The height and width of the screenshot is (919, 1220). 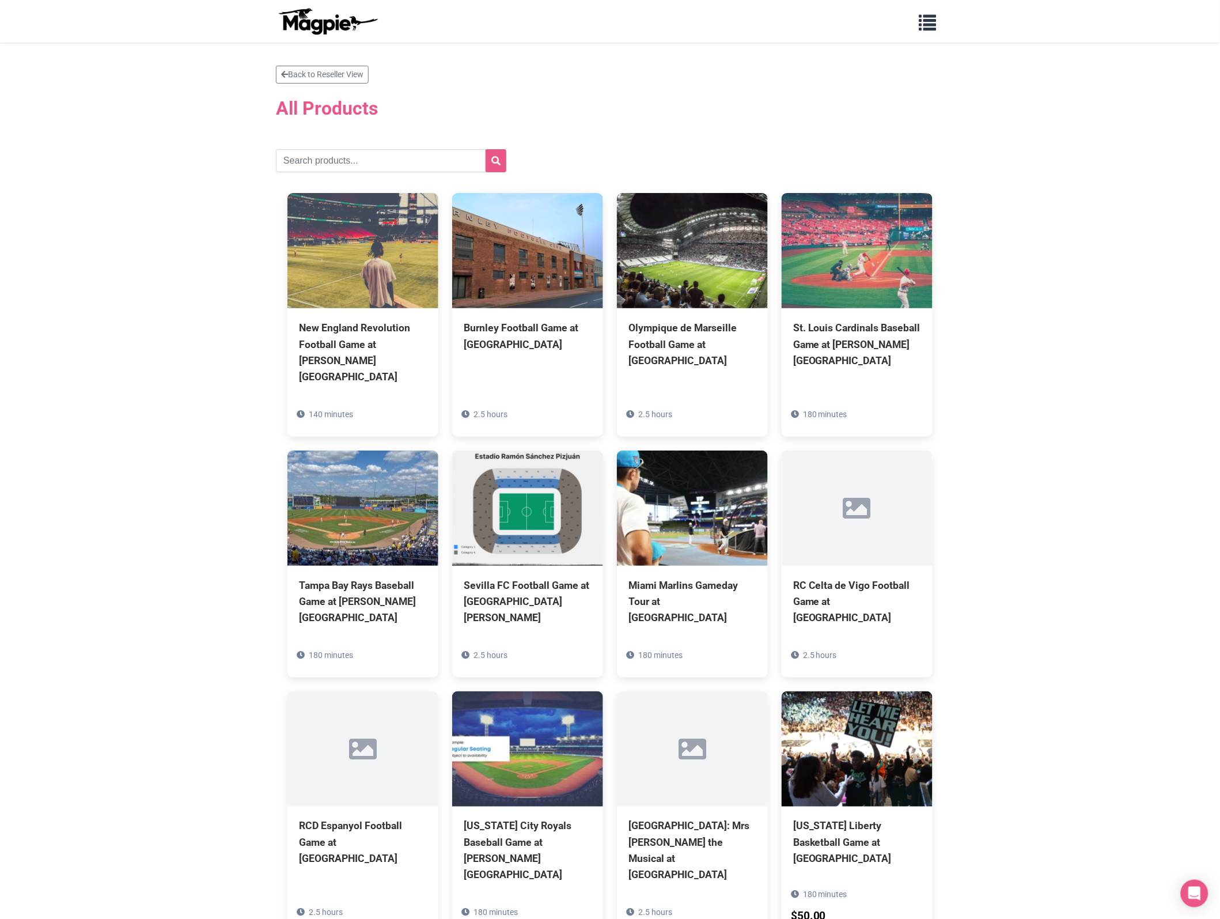 What do you see at coordinates (1195, 894) in the screenshot?
I see `div: Open Intercom Messenger` at bounding box center [1195, 894].